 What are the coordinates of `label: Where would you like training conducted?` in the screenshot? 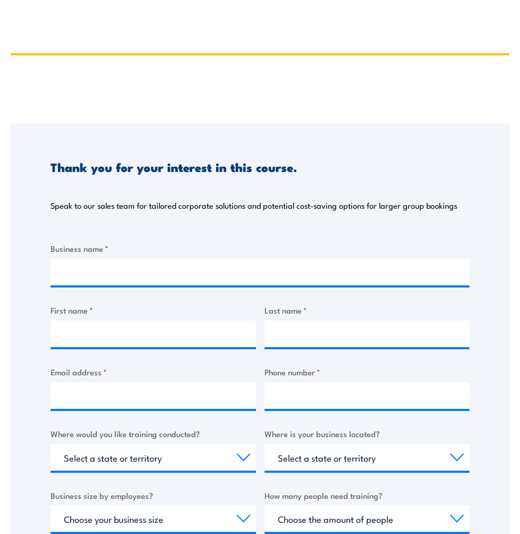 It's located at (153, 433).